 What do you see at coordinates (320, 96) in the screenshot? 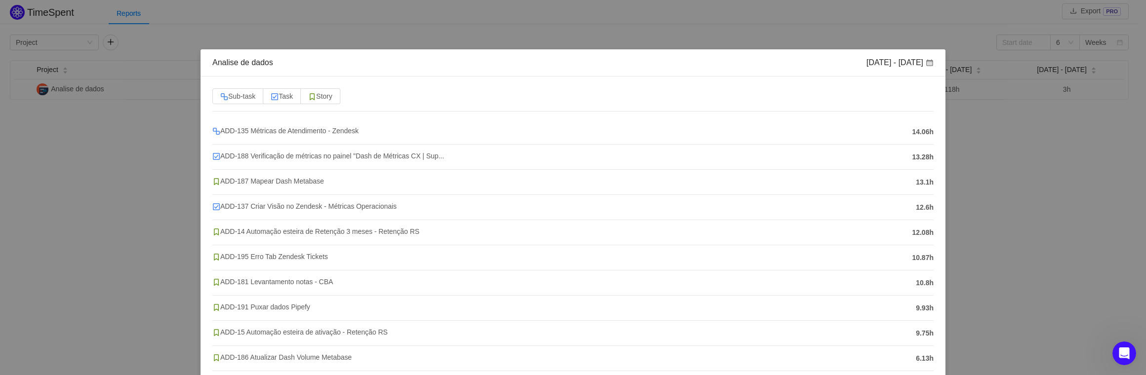
I see `span: Story` at bounding box center [320, 96].